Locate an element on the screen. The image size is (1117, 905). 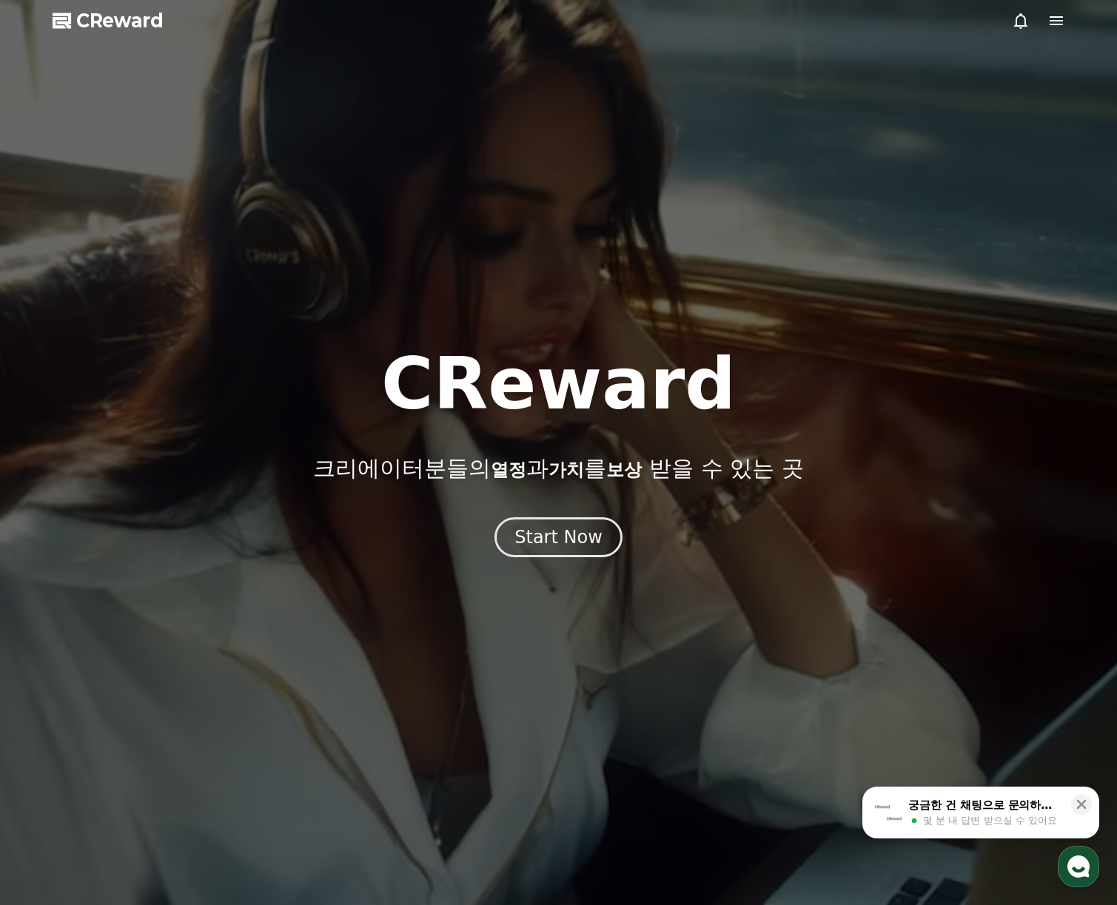
p: 크리에이터분들의 과 를 받을 수 있는 곳 is located at coordinates (558, 468).